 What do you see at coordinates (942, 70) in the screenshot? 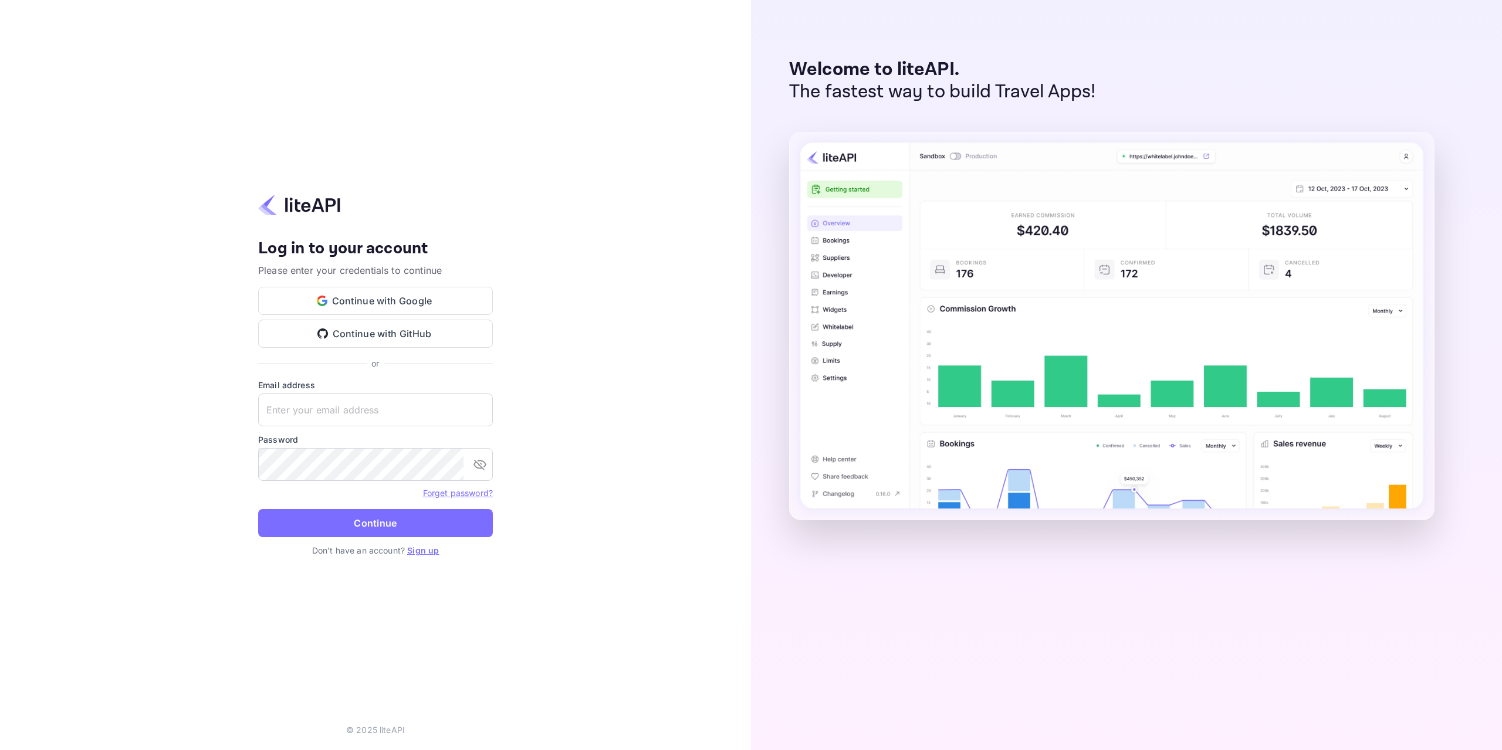
I see `p: Welcome to liteAPI.` at bounding box center [942, 70].